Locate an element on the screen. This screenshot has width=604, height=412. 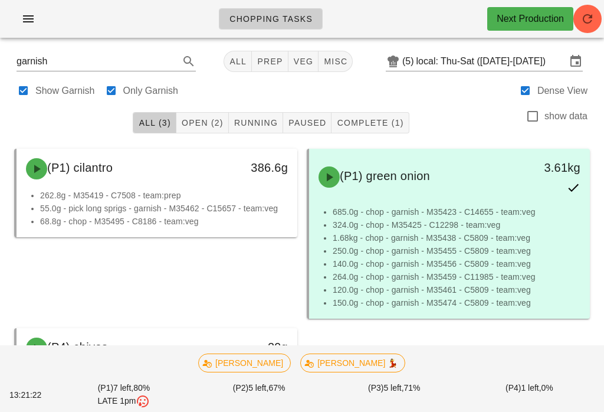
button: Paused is located at coordinates (307, 123).